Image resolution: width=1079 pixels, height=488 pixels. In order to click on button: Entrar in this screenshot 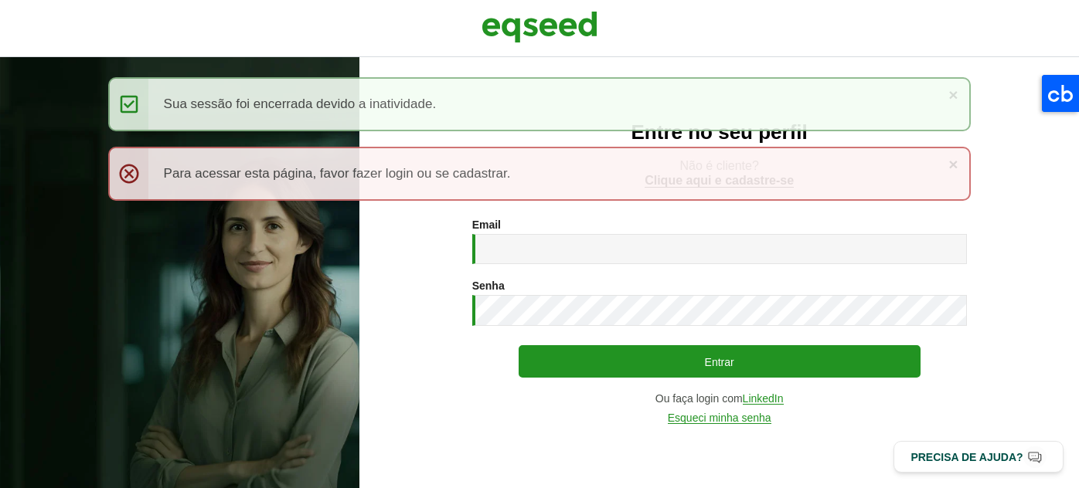, I will do `click(720, 362)`.